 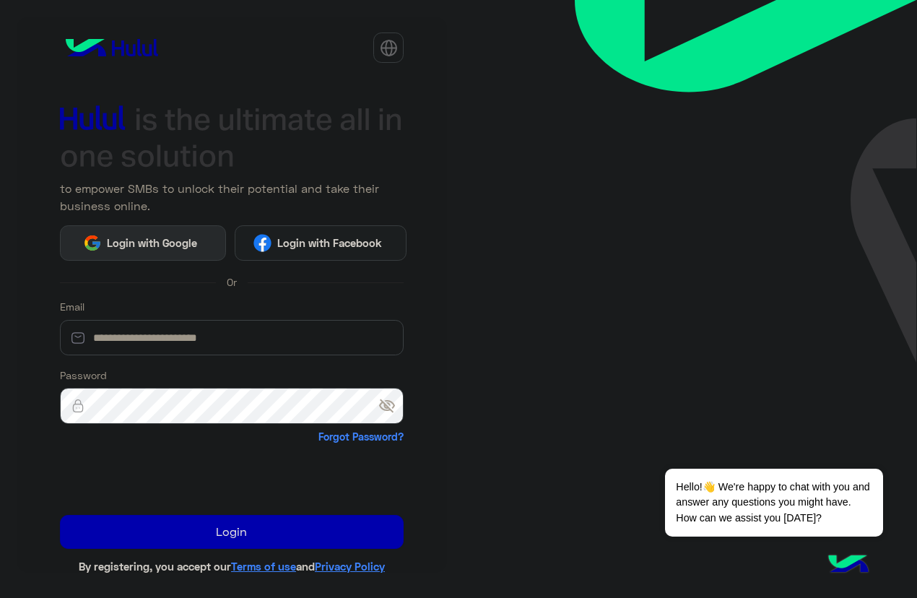 What do you see at coordinates (232, 532) in the screenshot?
I see `button: Login` at bounding box center [232, 532].